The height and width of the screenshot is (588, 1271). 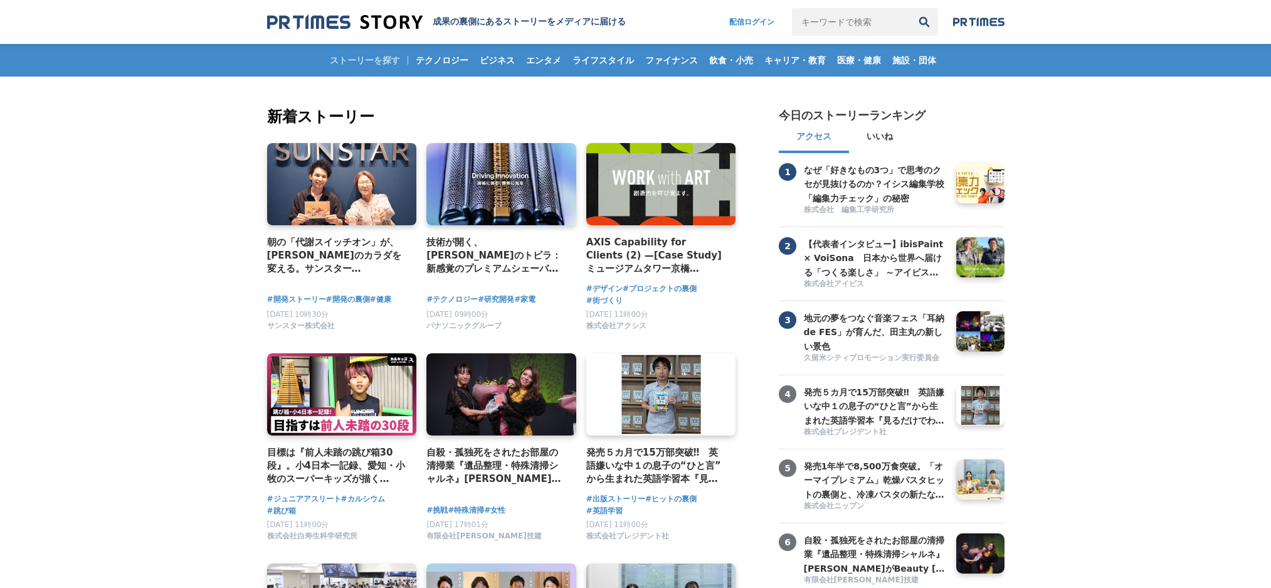 I want to click on span: テクノロジー, so click(x=442, y=60).